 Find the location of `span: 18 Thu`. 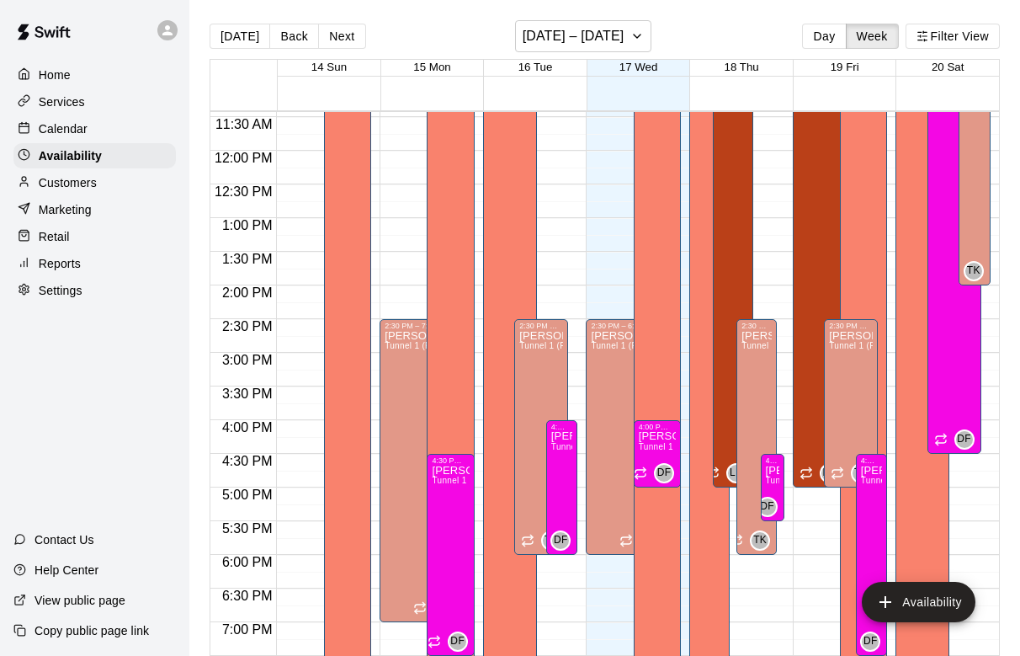

span: 18 Thu is located at coordinates (742, 67).